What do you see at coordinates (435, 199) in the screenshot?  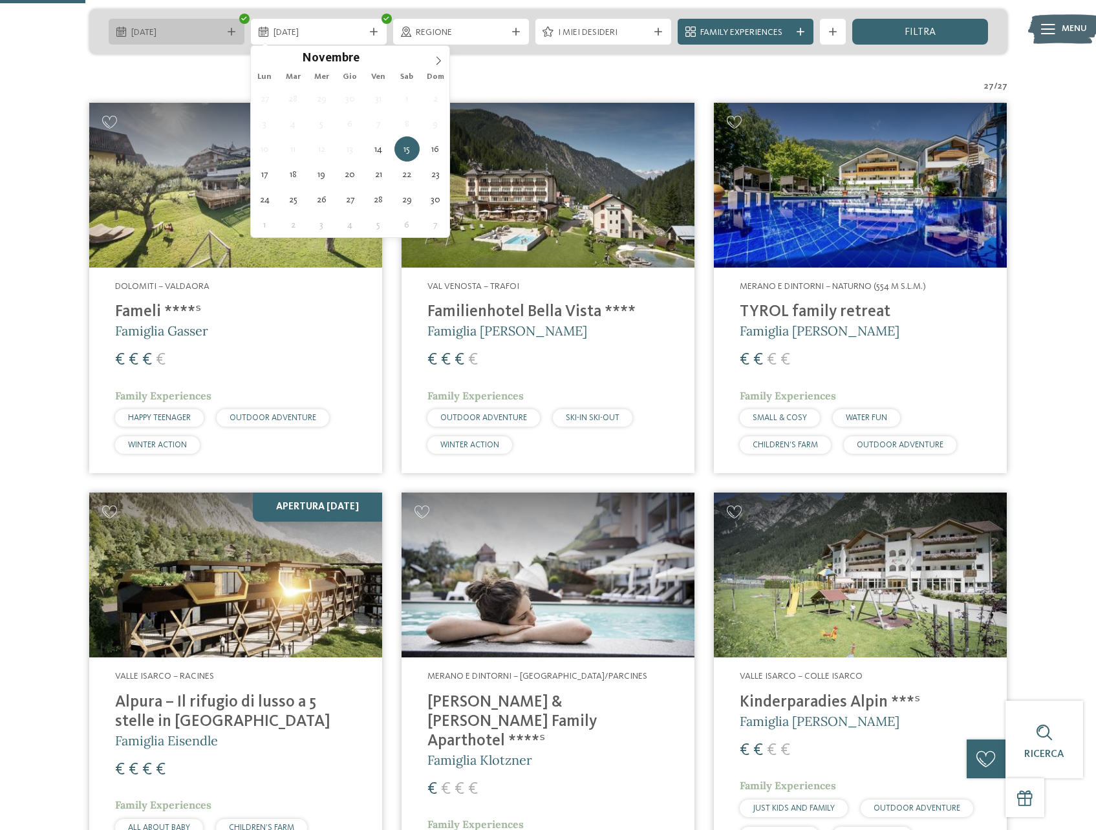 I see `span: Novembre 30, 2025` at bounding box center [435, 199].